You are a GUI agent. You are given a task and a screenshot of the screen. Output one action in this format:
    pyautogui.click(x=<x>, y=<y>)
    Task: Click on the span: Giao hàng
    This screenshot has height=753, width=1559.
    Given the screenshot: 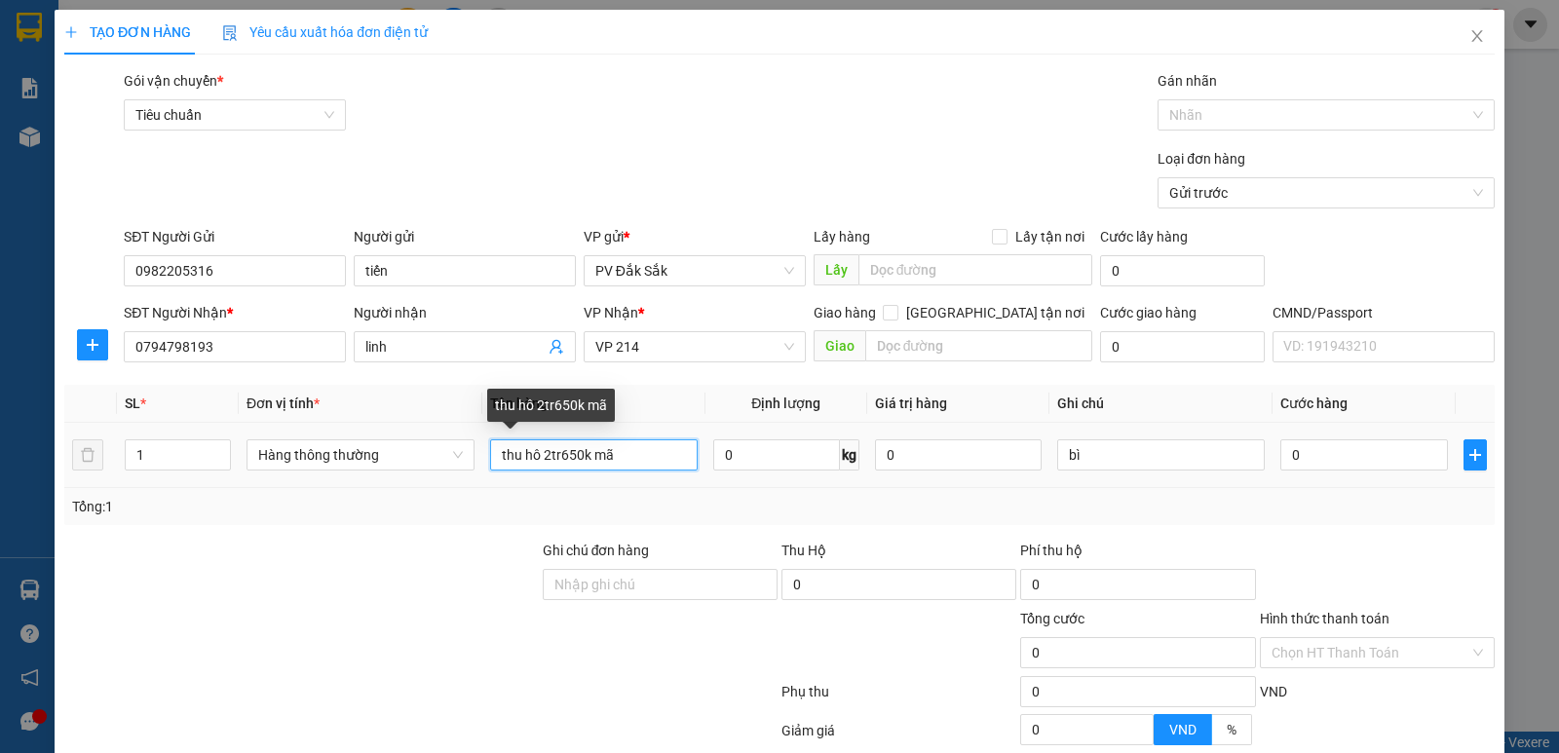 What is the action you would take?
    pyautogui.click(x=845, y=313)
    